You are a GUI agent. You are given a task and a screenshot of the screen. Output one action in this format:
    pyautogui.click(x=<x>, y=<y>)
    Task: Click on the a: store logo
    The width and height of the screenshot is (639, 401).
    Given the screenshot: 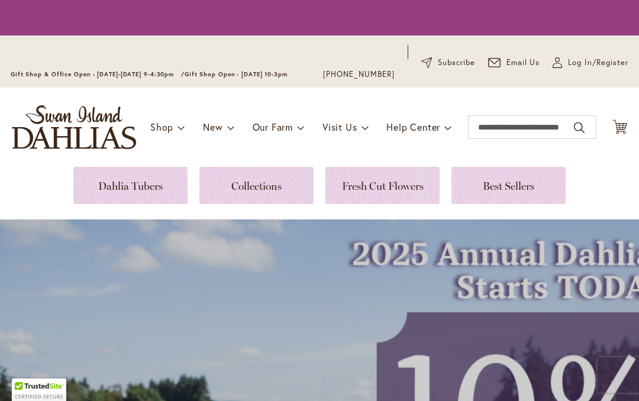 What is the action you would take?
    pyautogui.click(x=74, y=127)
    